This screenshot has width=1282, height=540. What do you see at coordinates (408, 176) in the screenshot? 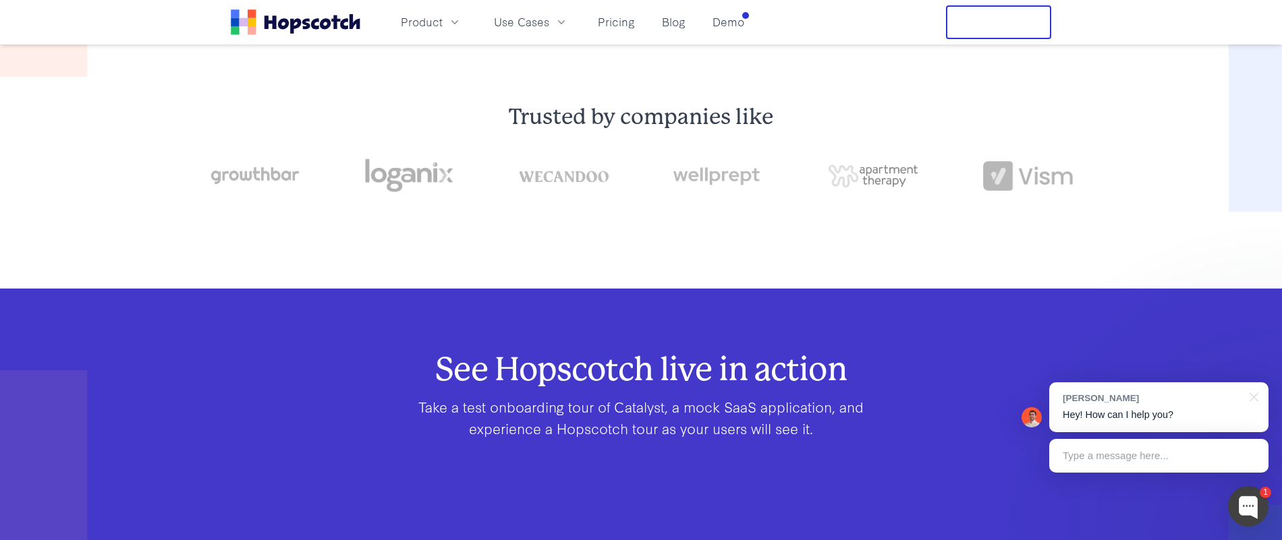
I see `img: loganix-logo` at bounding box center [408, 176].